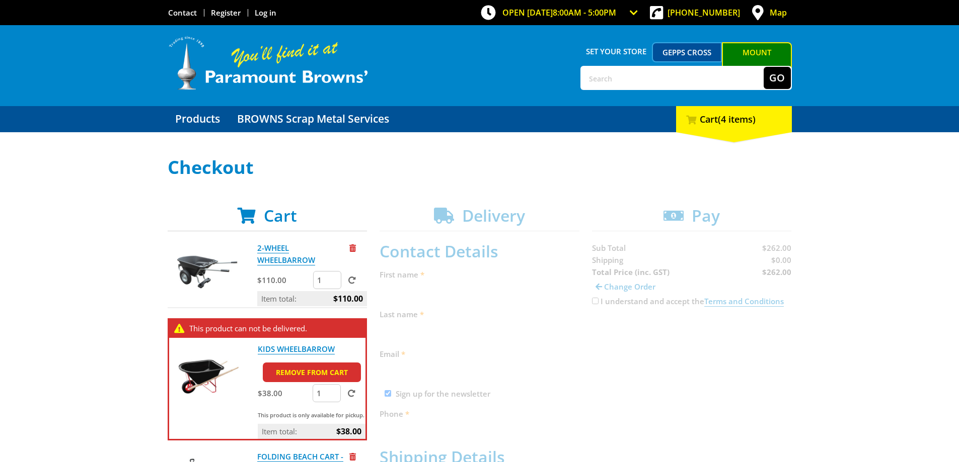  I want to click on span: $110.00, so click(348, 299).